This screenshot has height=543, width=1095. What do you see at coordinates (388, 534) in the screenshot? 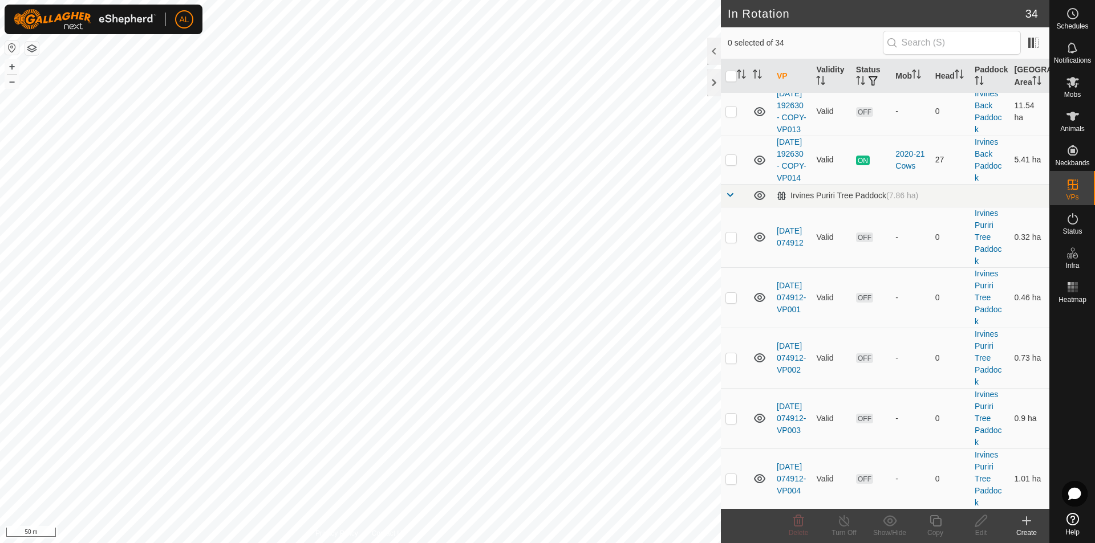
I see `a: Contact Us` at bounding box center [388, 534].